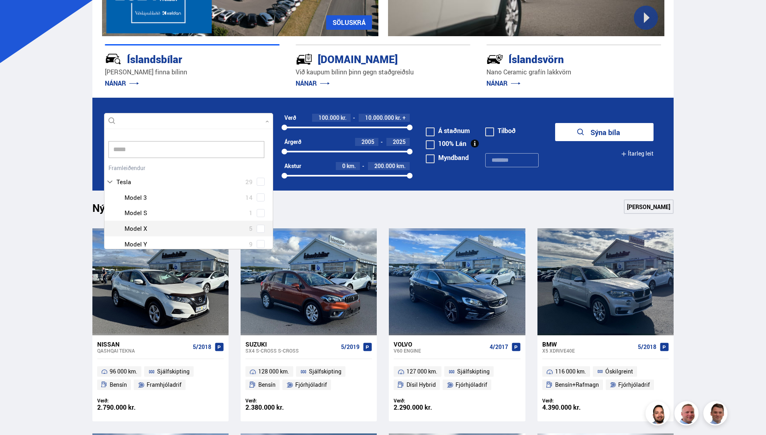 This screenshot has width=766, height=435. What do you see at coordinates (422, 371) in the screenshot?
I see `span: 127 000 km.` at bounding box center [422, 371].